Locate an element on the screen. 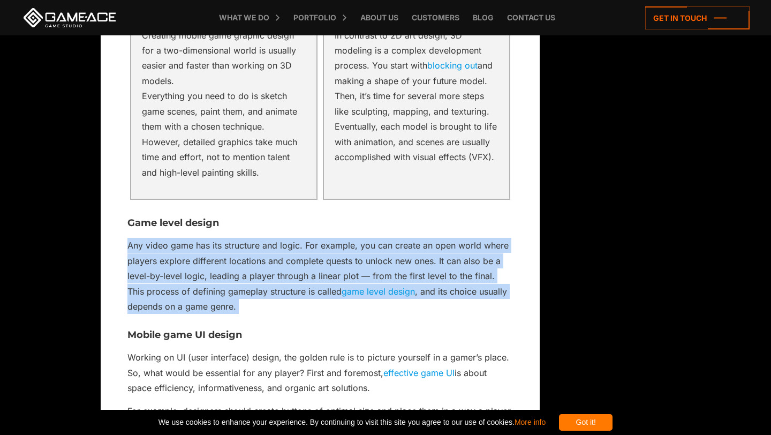  div: Got it! is located at coordinates (586, 422).